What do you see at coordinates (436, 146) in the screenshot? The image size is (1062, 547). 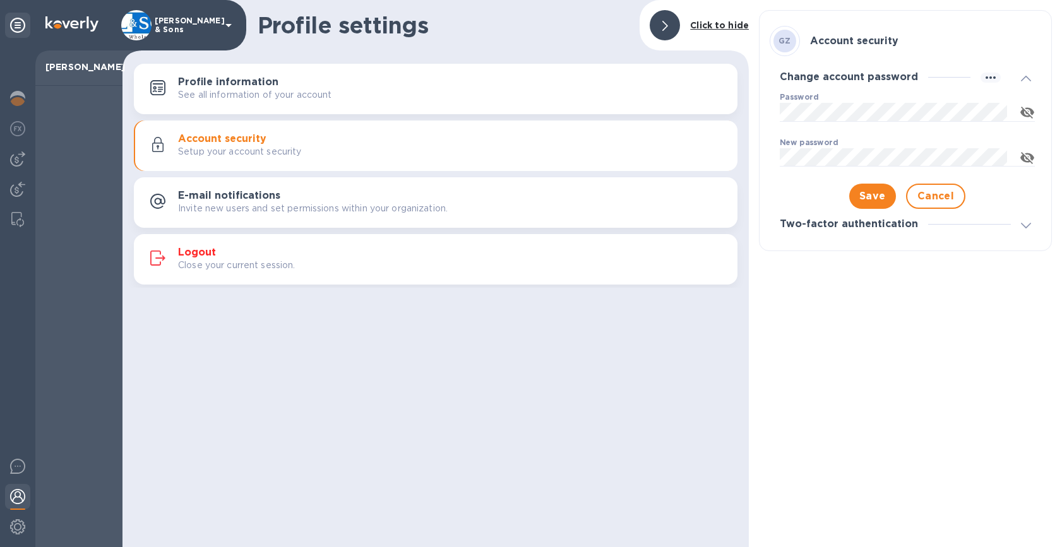 I see `button: Account securitySetup your account security` at bounding box center [436, 146].